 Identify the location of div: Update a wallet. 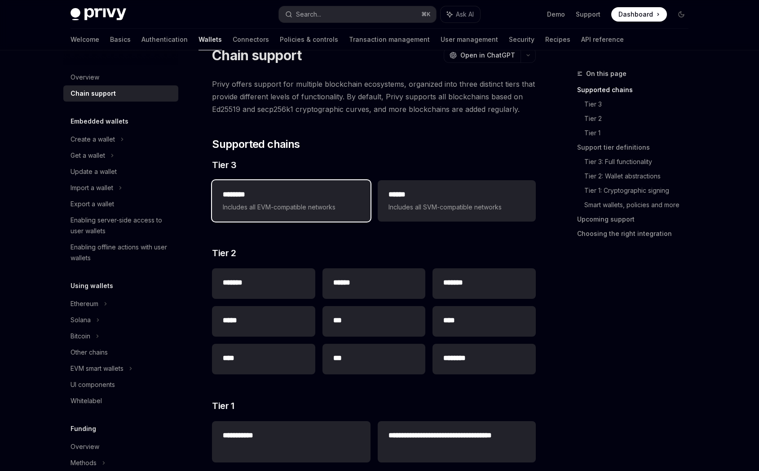
(93, 172).